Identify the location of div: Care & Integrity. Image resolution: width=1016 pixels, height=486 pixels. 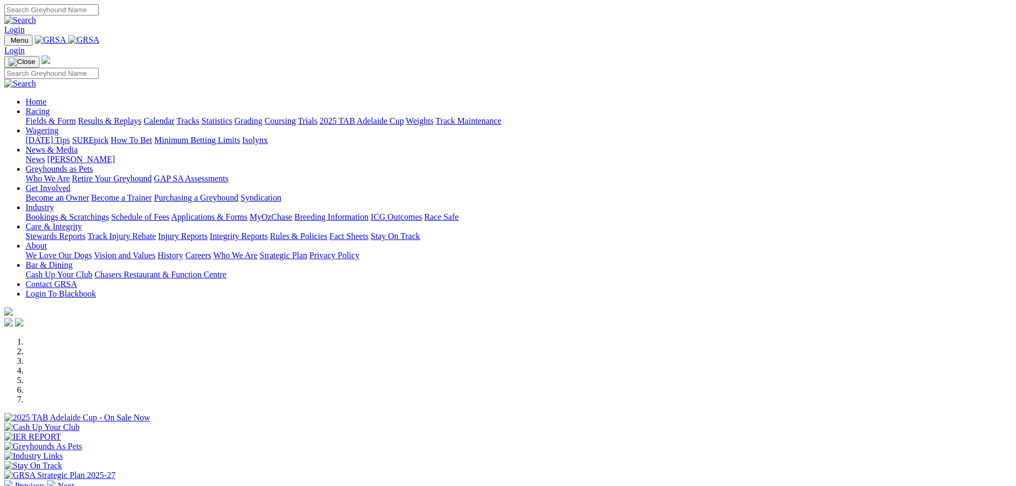
(518, 236).